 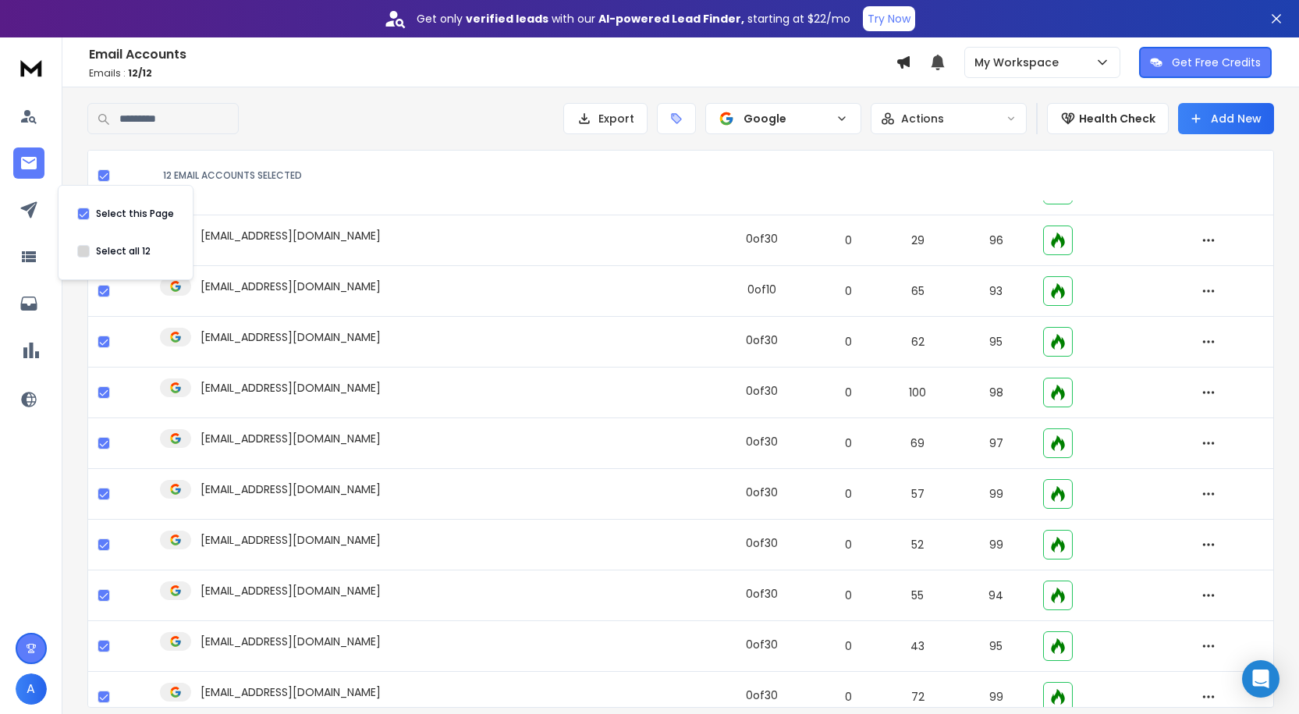 What do you see at coordinates (31, 689) in the screenshot?
I see `button: A` at bounding box center [31, 689].